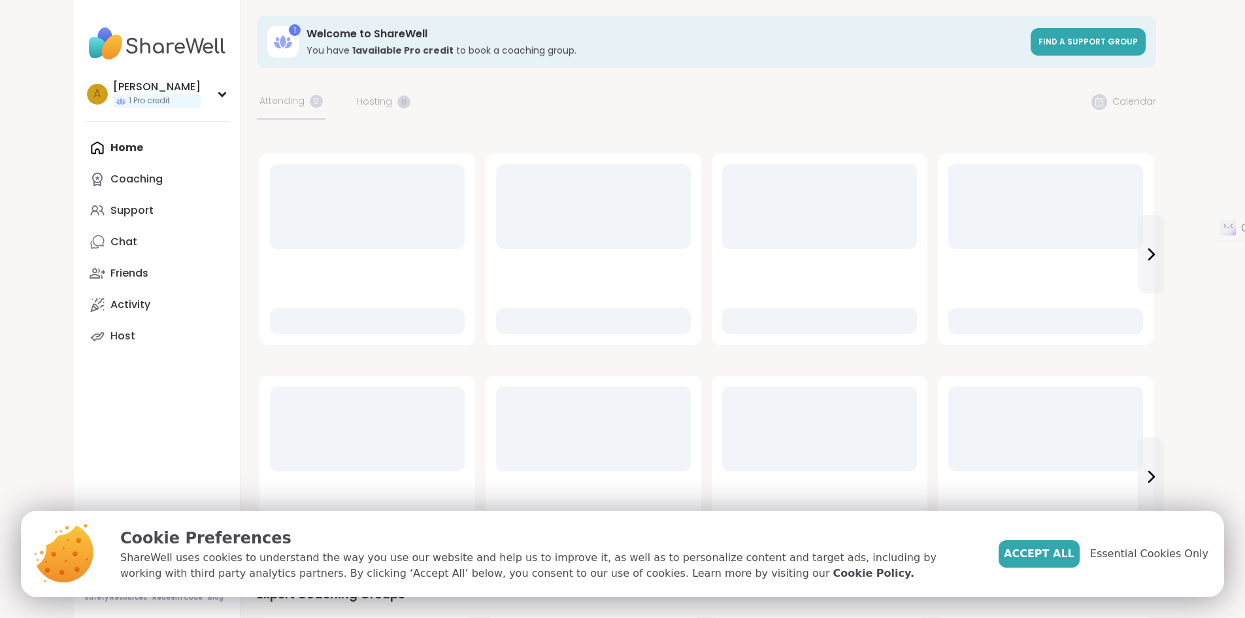  I want to click on span: 1 Pro credit, so click(149, 101).